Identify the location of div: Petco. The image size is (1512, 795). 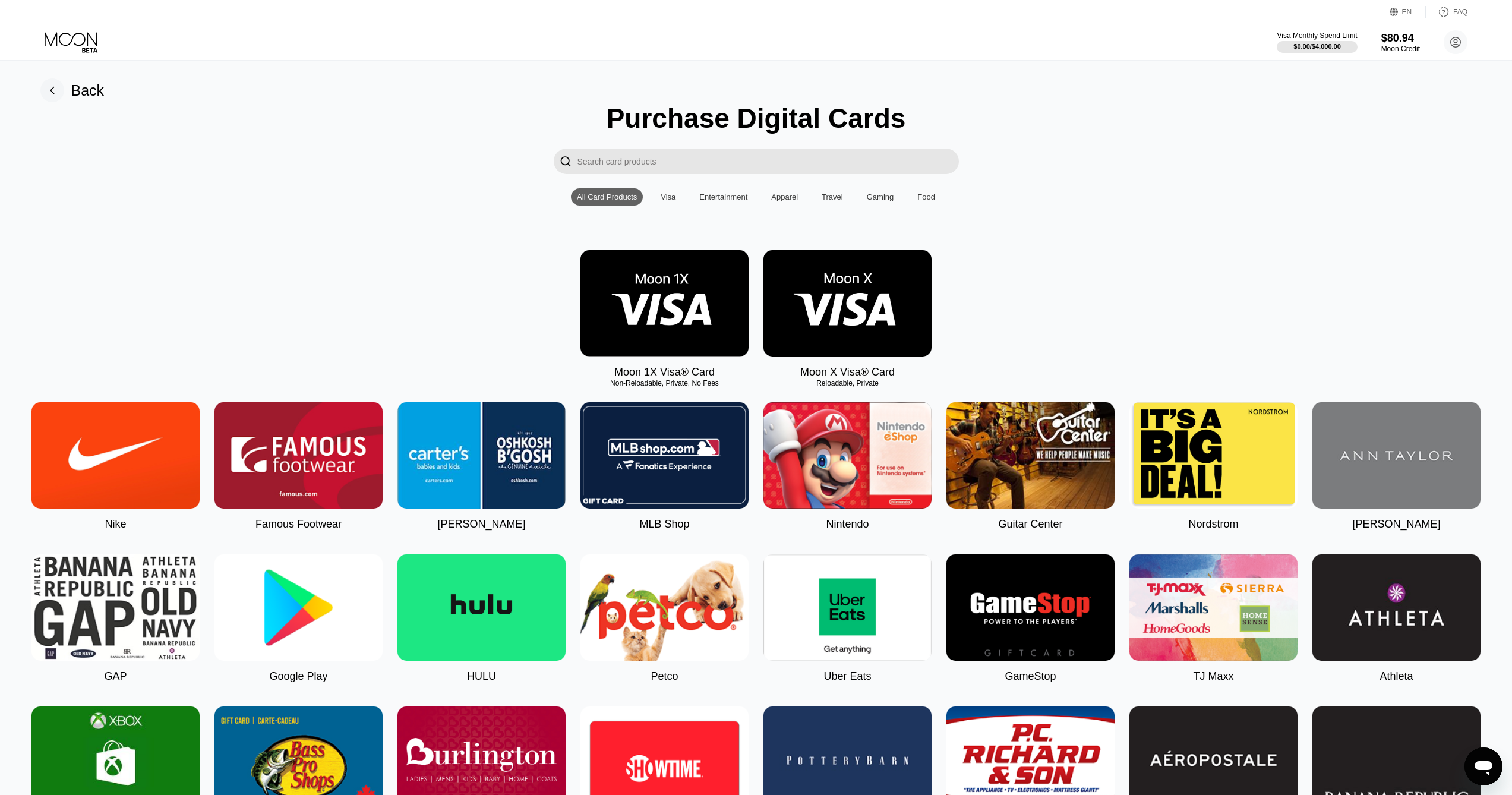
(664, 677).